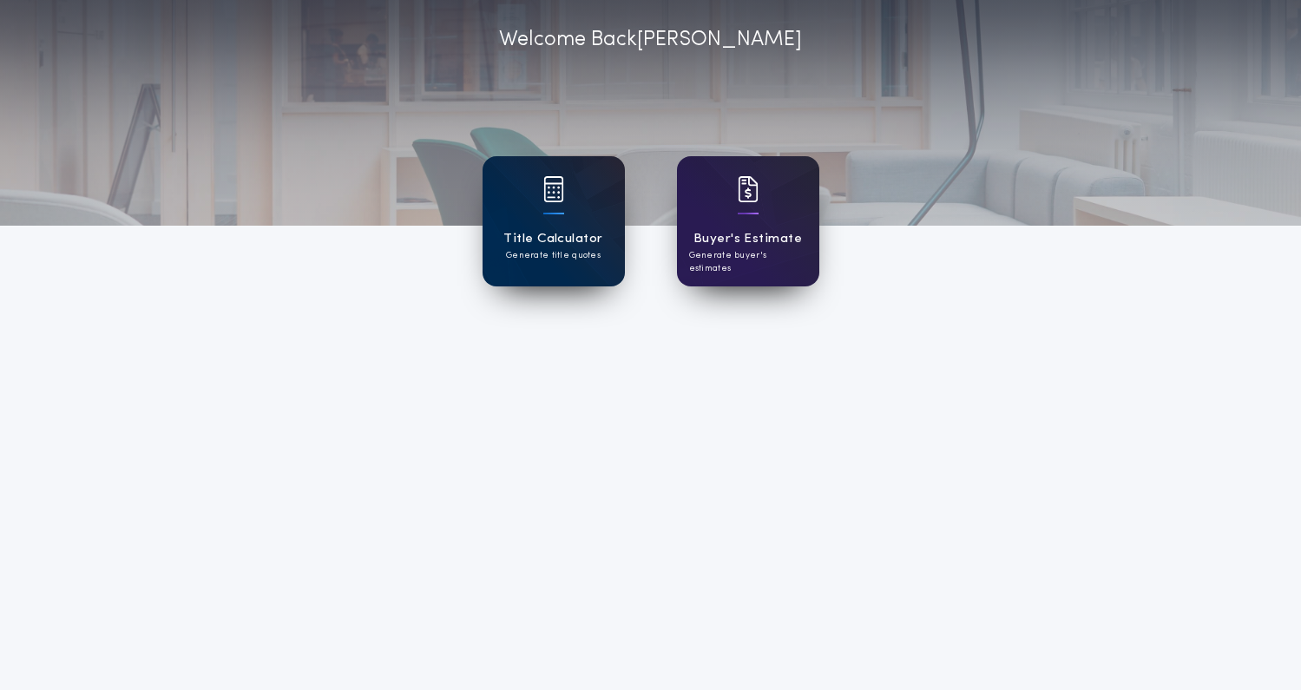 This screenshot has height=690, width=1301. What do you see at coordinates (748, 221) in the screenshot?
I see `a: card iconBuyer's EstimateGenerate buyer's estimates` at bounding box center [748, 221].